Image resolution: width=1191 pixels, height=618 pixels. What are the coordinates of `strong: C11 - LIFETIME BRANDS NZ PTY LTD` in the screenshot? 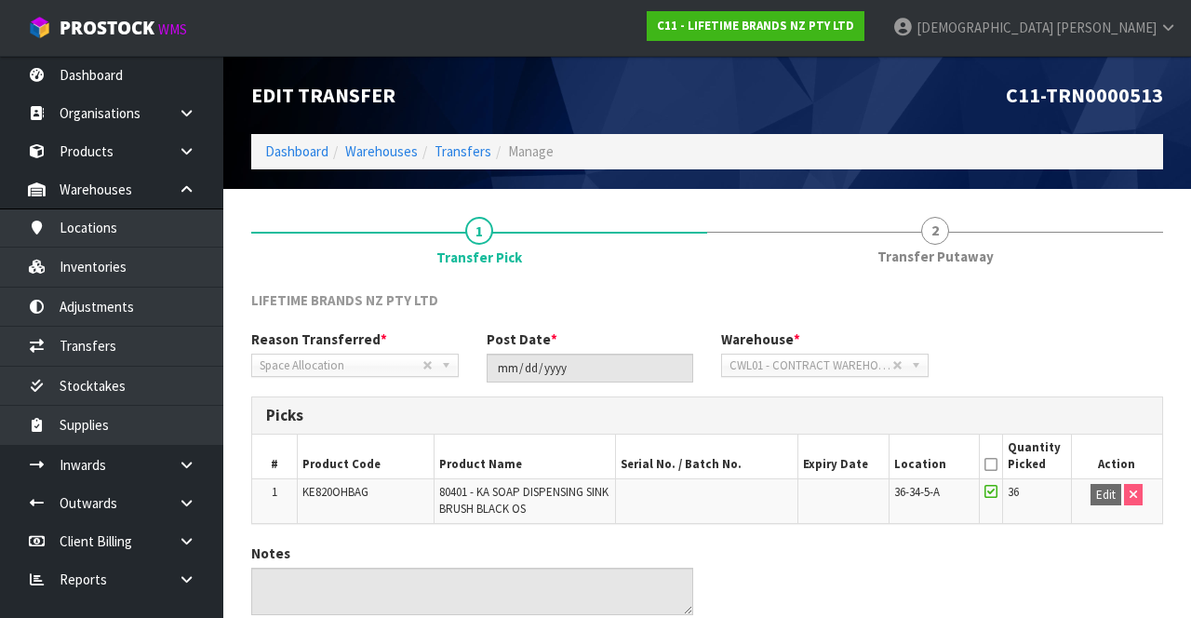 It's located at (756, 25).